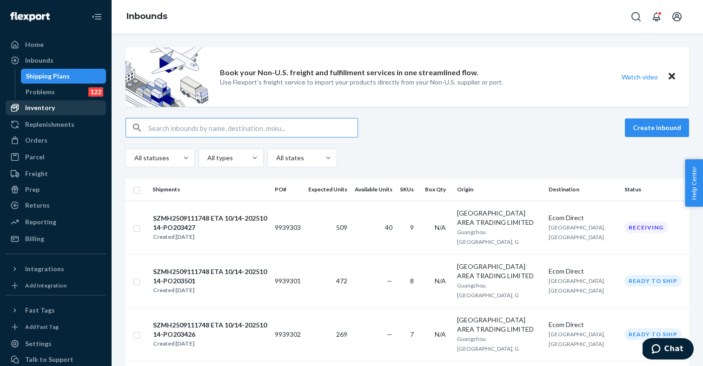  I want to click on div: Inbounds, so click(39, 60).